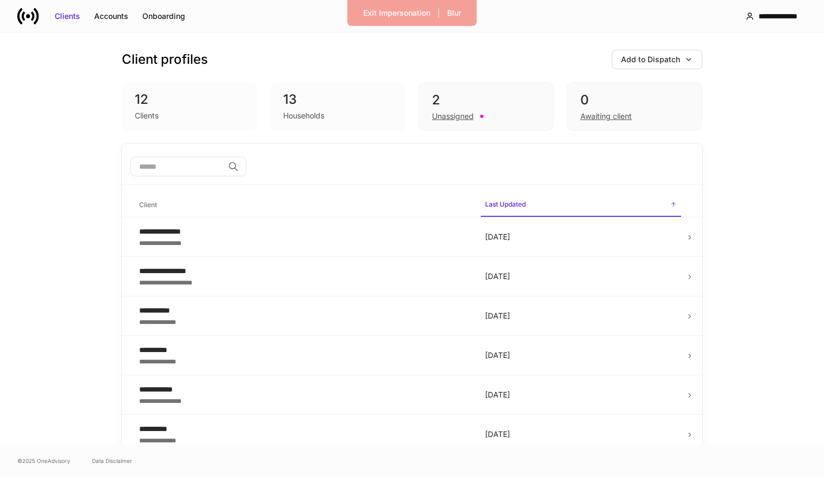 The width and height of the screenshot is (824, 477). What do you see at coordinates (486, 107) in the screenshot?
I see `div: 2Unassigned` at bounding box center [486, 107].